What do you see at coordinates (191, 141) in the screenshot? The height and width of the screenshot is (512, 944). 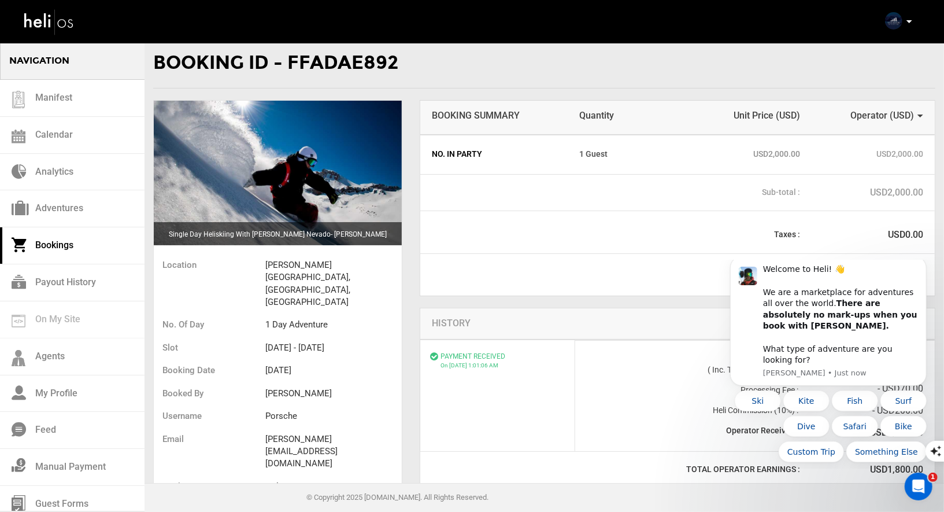 I see `button: Quick reply: Surf` at bounding box center [191, 141].